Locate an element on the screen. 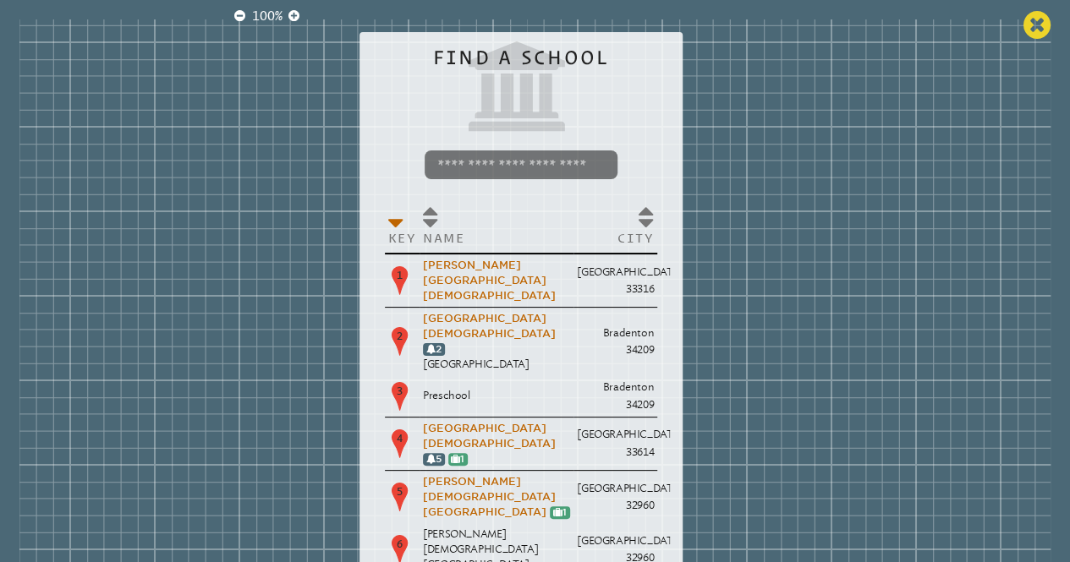 The height and width of the screenshot is (562, 1070). p: 5 is located at coordinates (399, 497).